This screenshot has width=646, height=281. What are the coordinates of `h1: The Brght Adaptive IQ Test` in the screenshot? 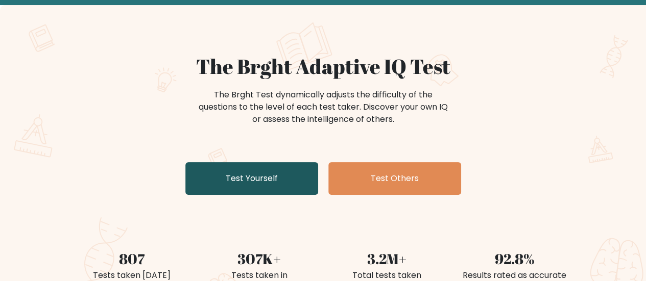 It's located at (323, 66).